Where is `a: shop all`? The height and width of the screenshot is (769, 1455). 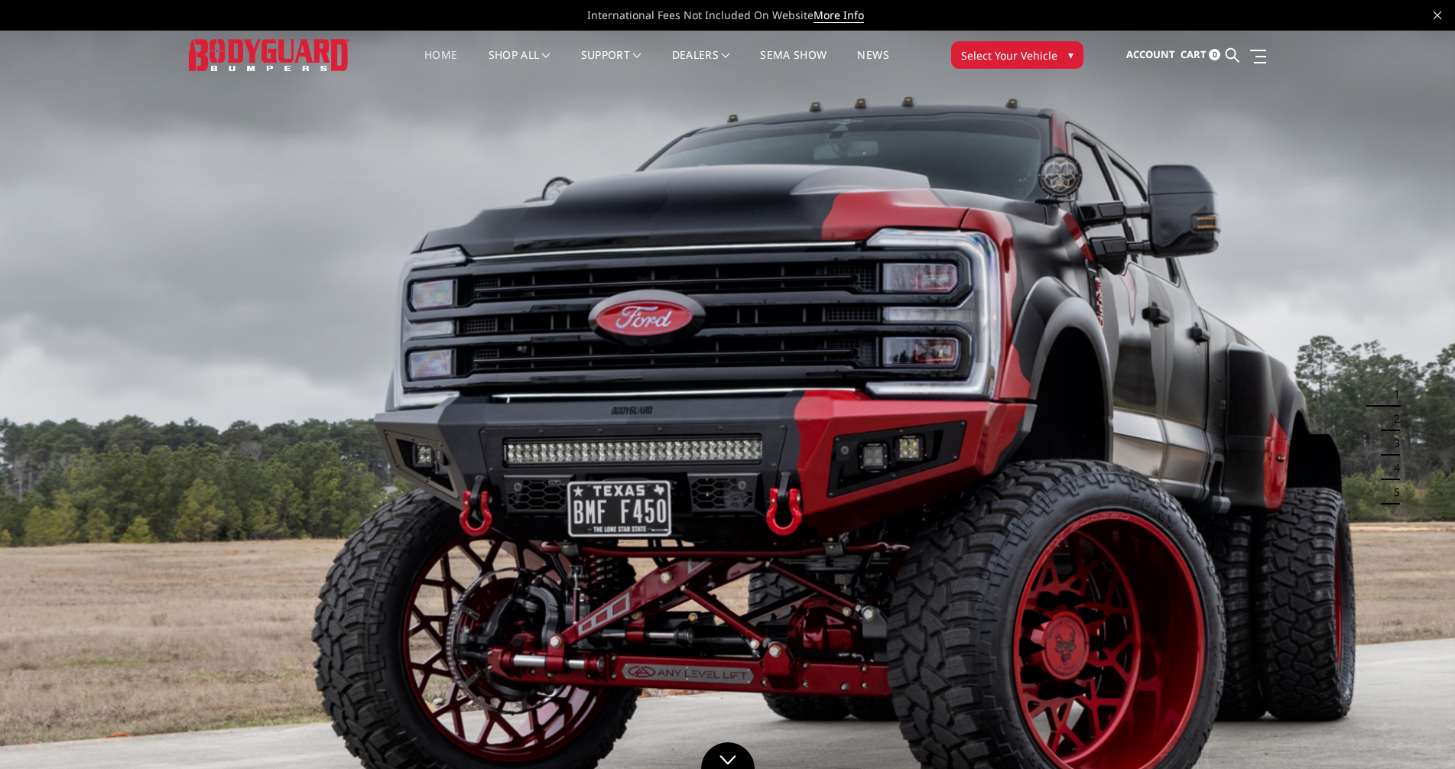 a: shop all is located at coordinates (519, 64).